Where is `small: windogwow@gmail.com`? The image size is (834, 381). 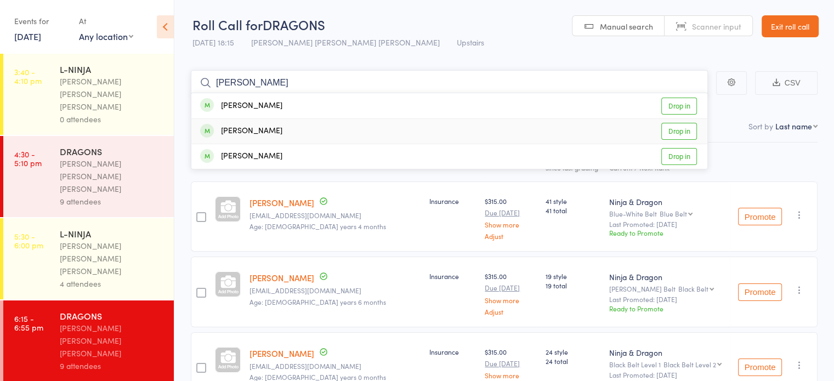
small: windogwow@gmail.com is located at coordinates (335, 366).